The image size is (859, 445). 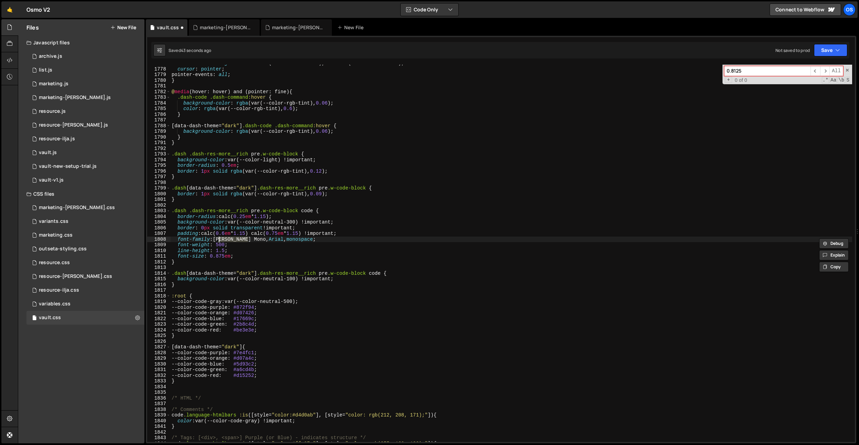 What do you see at coordinates (159, 432) in the screenshot?
I see `div: 1842` at bounding box center [159, 432].